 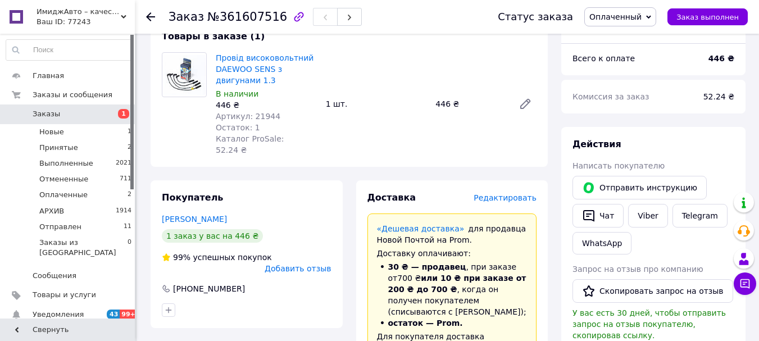 I want to click on button: Чат с покупателем, so click(x=745, y=284).